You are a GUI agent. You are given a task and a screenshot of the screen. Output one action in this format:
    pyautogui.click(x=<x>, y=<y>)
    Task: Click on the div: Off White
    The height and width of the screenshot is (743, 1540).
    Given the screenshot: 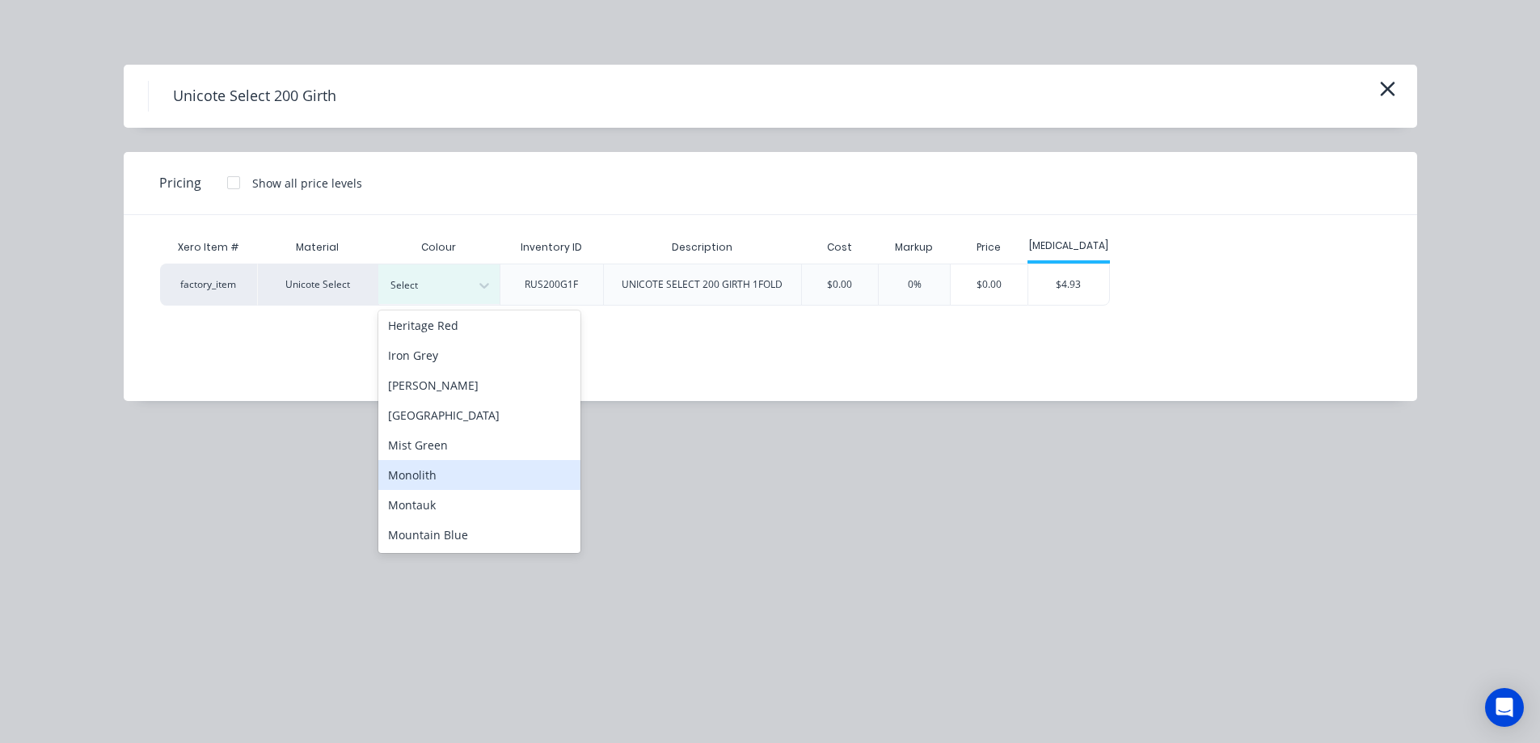 What is the action you would take?
    pyautogui.click(x=479, y=564)
    